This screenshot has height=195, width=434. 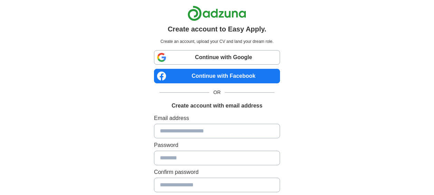 I want to click on img: Adzuna logo, so click(x=217, y=13).